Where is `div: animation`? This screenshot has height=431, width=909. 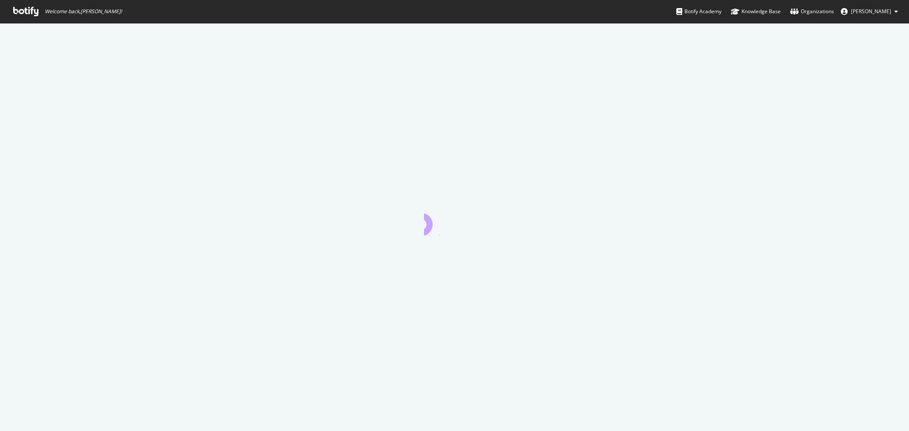 div: animation is located at coordinates (455, 220).